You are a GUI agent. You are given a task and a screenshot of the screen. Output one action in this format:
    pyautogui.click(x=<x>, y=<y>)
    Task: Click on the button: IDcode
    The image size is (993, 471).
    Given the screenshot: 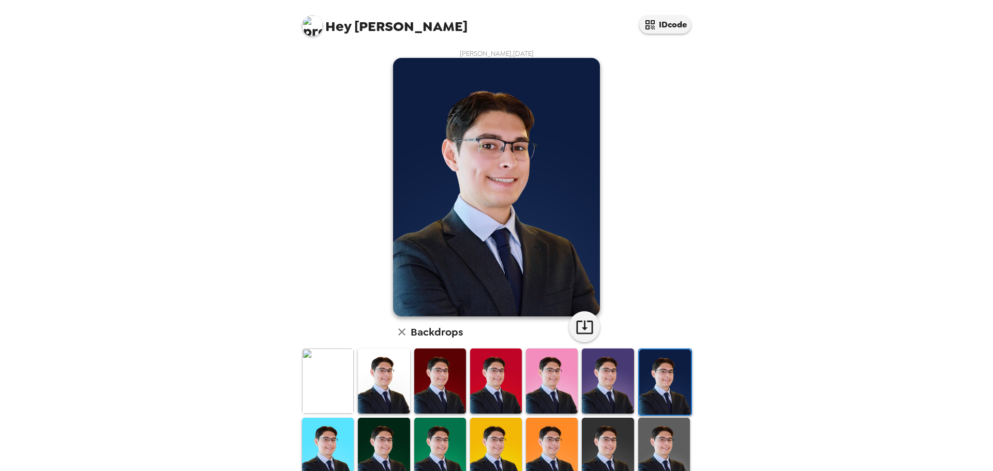 What is the action you would take?
    pyautogui.click(x=665, y=24)
    